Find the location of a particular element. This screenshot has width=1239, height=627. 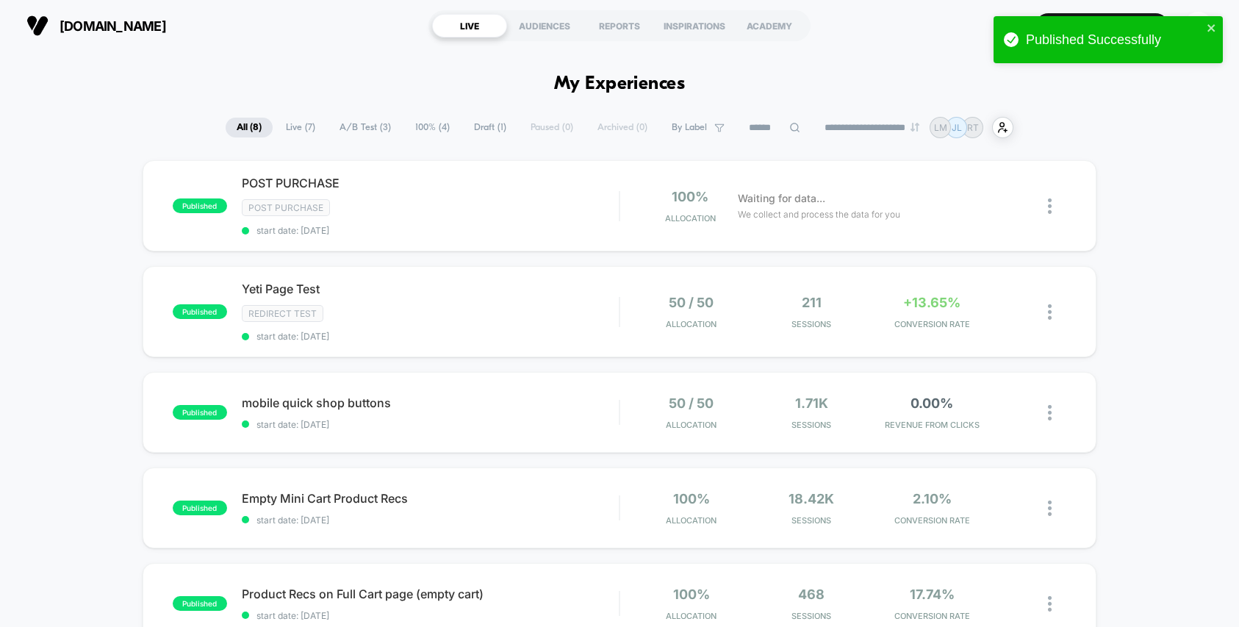

span: Redirect Test is located at coordinates (282, 313).